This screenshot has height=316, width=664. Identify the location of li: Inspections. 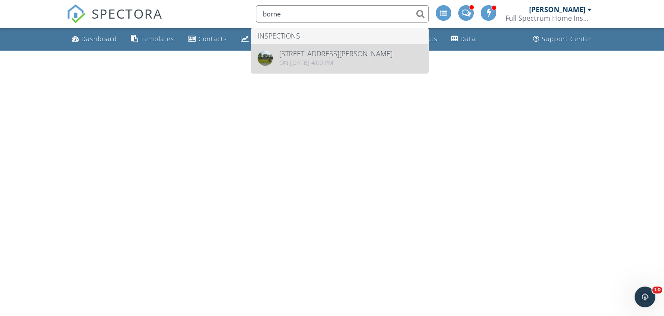
(340, 36).